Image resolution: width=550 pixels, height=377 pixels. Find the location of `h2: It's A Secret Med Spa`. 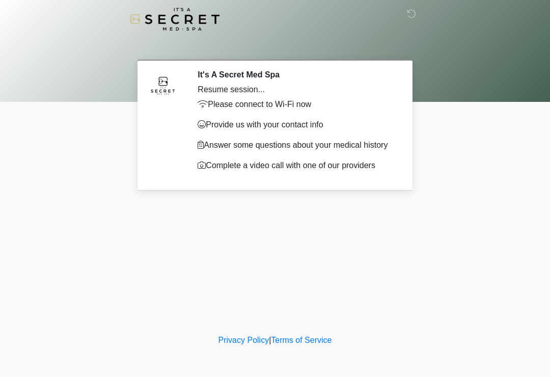

h2: It's A Secret Med Spa is located at coordinates (296, 74).